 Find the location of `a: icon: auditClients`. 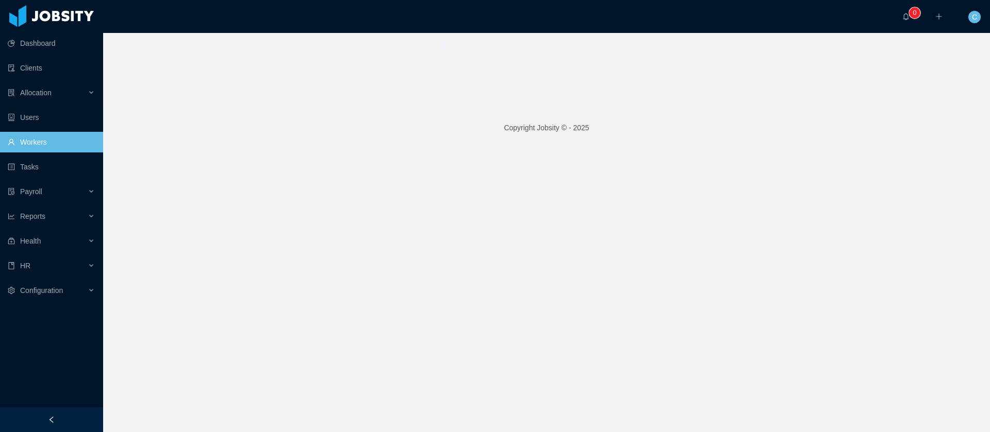

a: icon: auditClients is located at coordinates (51, 68).